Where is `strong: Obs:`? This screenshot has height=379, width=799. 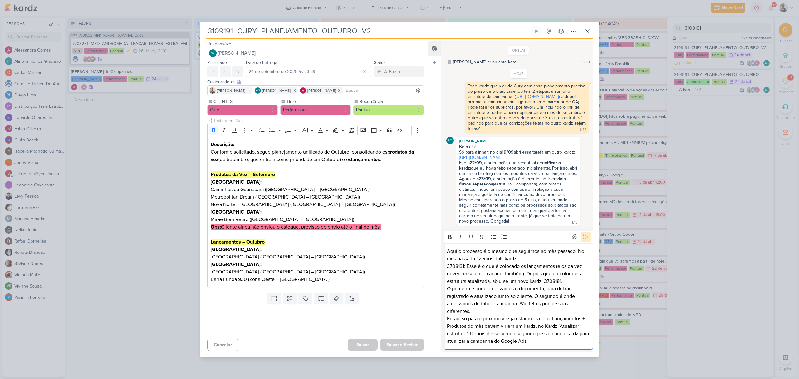
strong: Obs: is located at coordinates (216, 227).